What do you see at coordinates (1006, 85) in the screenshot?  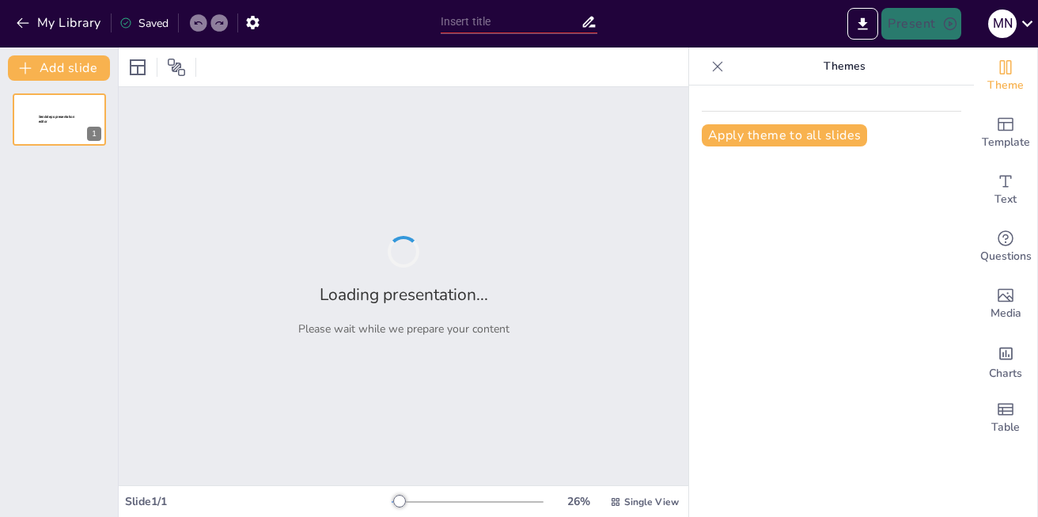 I see `span: Theme` at bounding box center [1006, 85].